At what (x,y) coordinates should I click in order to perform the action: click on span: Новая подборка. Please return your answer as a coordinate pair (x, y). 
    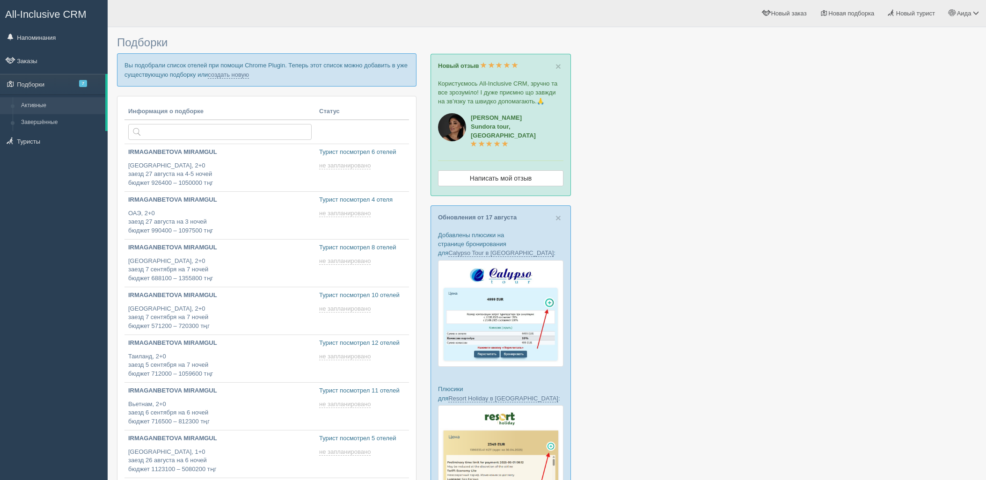
    Looking at the image, I should click on (852, 13).